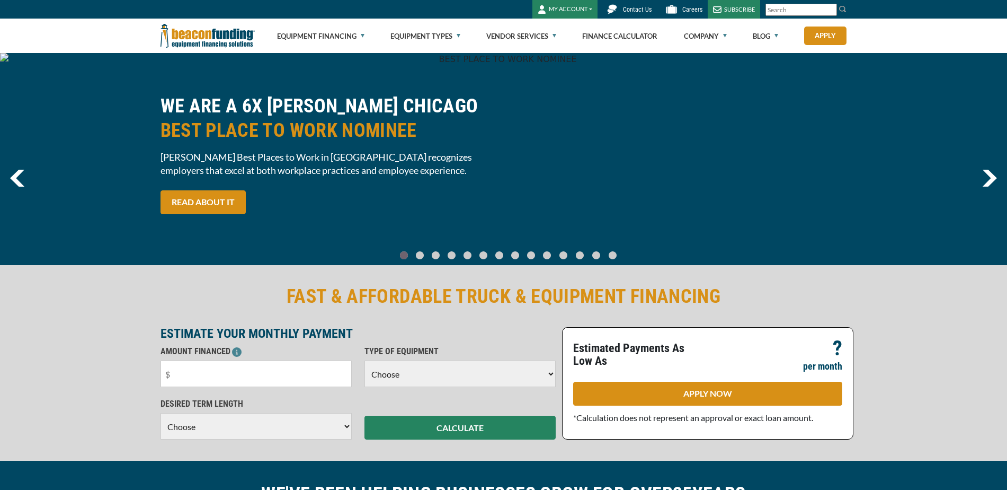  Describe the element at coordinates (329, 130) in the screenshot. I see `span: BEST PLACE TO WORK NOMINEE` at that location.